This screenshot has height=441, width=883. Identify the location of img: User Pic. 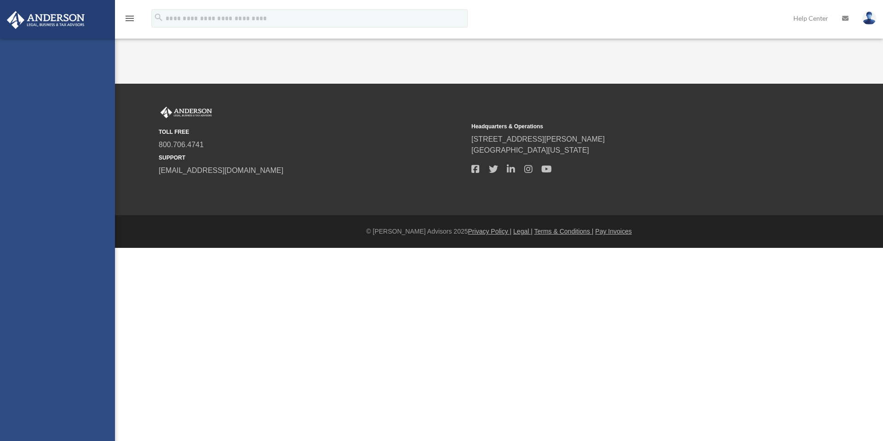
(869, 18).